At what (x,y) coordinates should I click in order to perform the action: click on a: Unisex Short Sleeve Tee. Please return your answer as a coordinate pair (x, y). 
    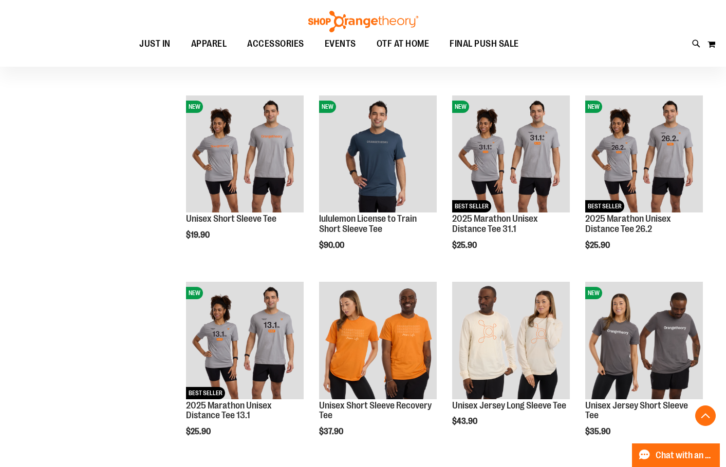
    Looking at the image, I should click on (231, 219).